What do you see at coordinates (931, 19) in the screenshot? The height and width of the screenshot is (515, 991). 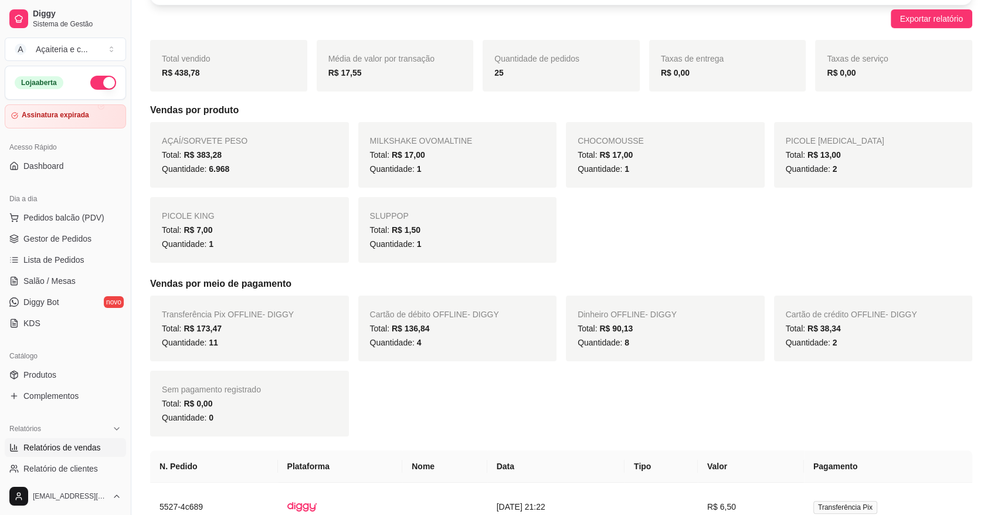 I see `button: Exportar relatório` at bounding box center [931, 19].